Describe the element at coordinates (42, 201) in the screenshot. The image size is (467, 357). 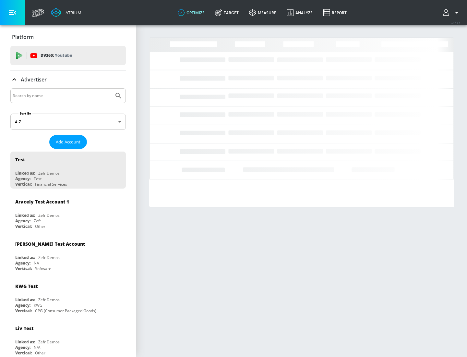
I see `div: Aracely Test Account 1` at that location.